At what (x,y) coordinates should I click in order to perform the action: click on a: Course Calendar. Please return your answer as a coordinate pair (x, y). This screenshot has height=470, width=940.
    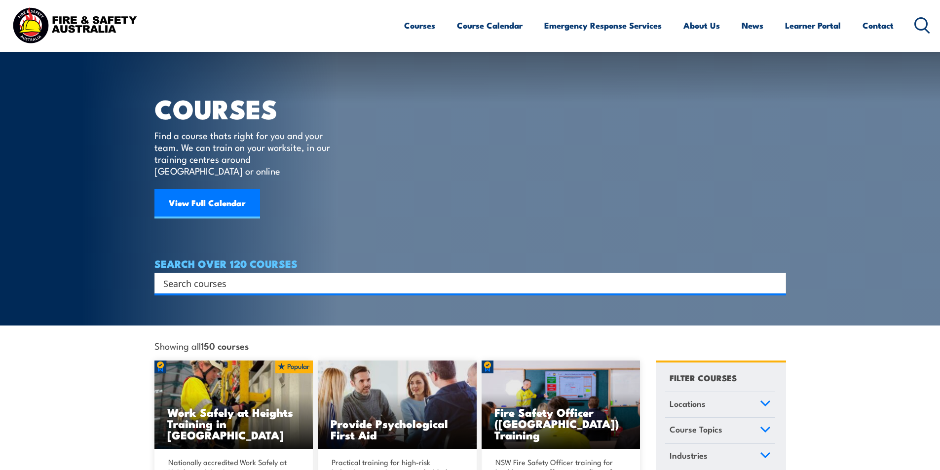
    Looking at the image, I should click on (489, 25).